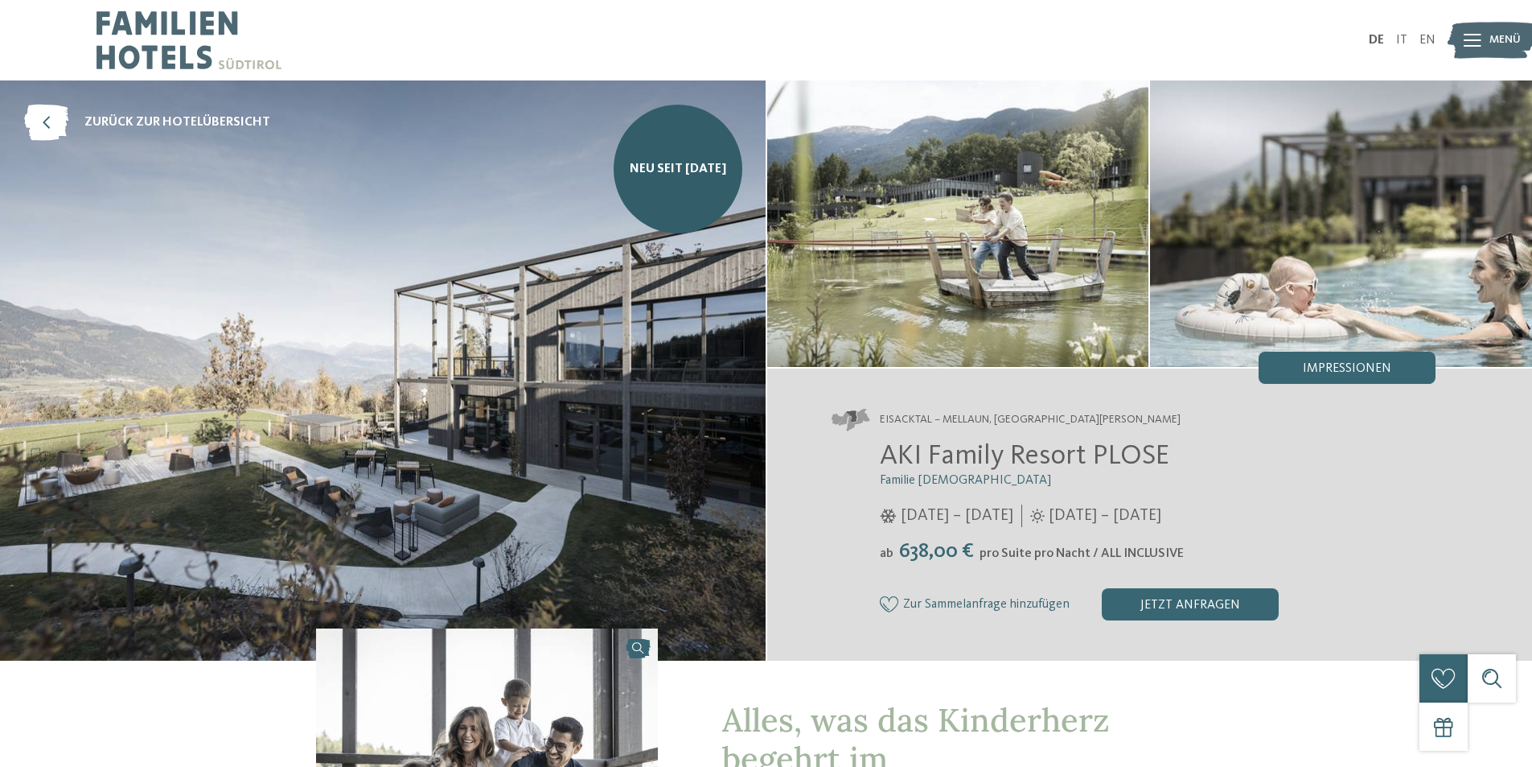  I want to click on i: Öffnungszeiten im Winter, so click(888, 516).